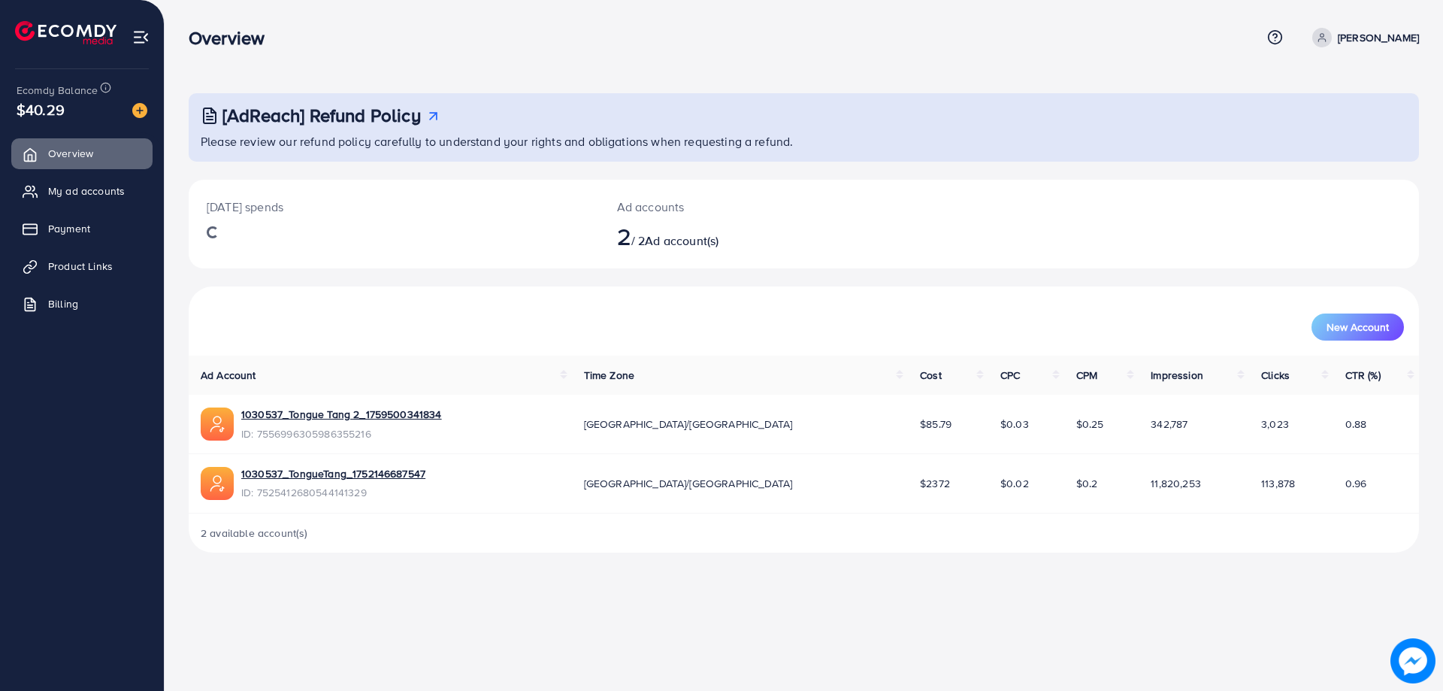  Describe the element at coordinates (1015, 424) in the screenshot. I see `span: $0.03` at that location.